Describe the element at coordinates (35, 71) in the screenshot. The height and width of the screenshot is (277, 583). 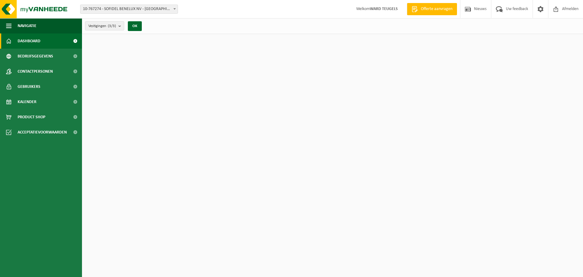
I see `span: Contactpersonen` at that location.